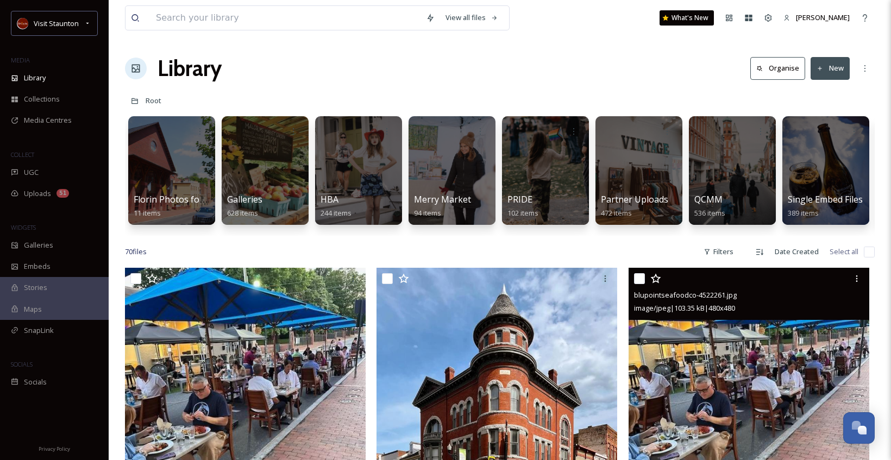 Image resolution: width=891 pixels, height=460 pixels. I want to click on span: PRIDE, so click(520, 199).